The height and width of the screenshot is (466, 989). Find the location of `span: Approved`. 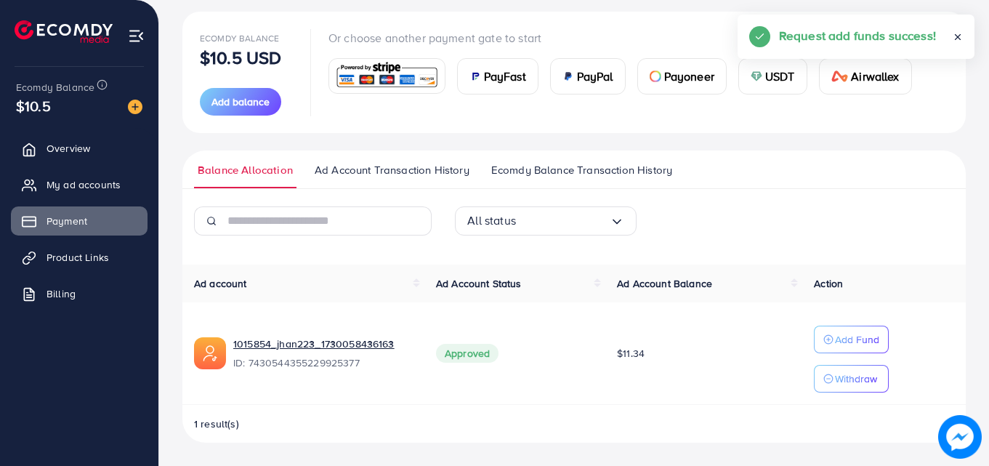

span: Approved is located at coordinates (467, 353).